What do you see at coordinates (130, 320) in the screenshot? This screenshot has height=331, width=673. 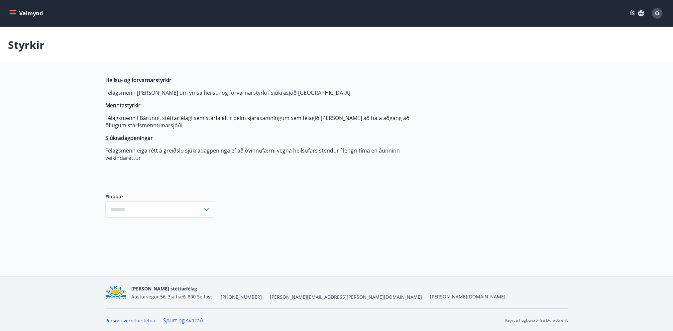 I see `a: Persónuverndarstefna` at bounding box center [130, 320].